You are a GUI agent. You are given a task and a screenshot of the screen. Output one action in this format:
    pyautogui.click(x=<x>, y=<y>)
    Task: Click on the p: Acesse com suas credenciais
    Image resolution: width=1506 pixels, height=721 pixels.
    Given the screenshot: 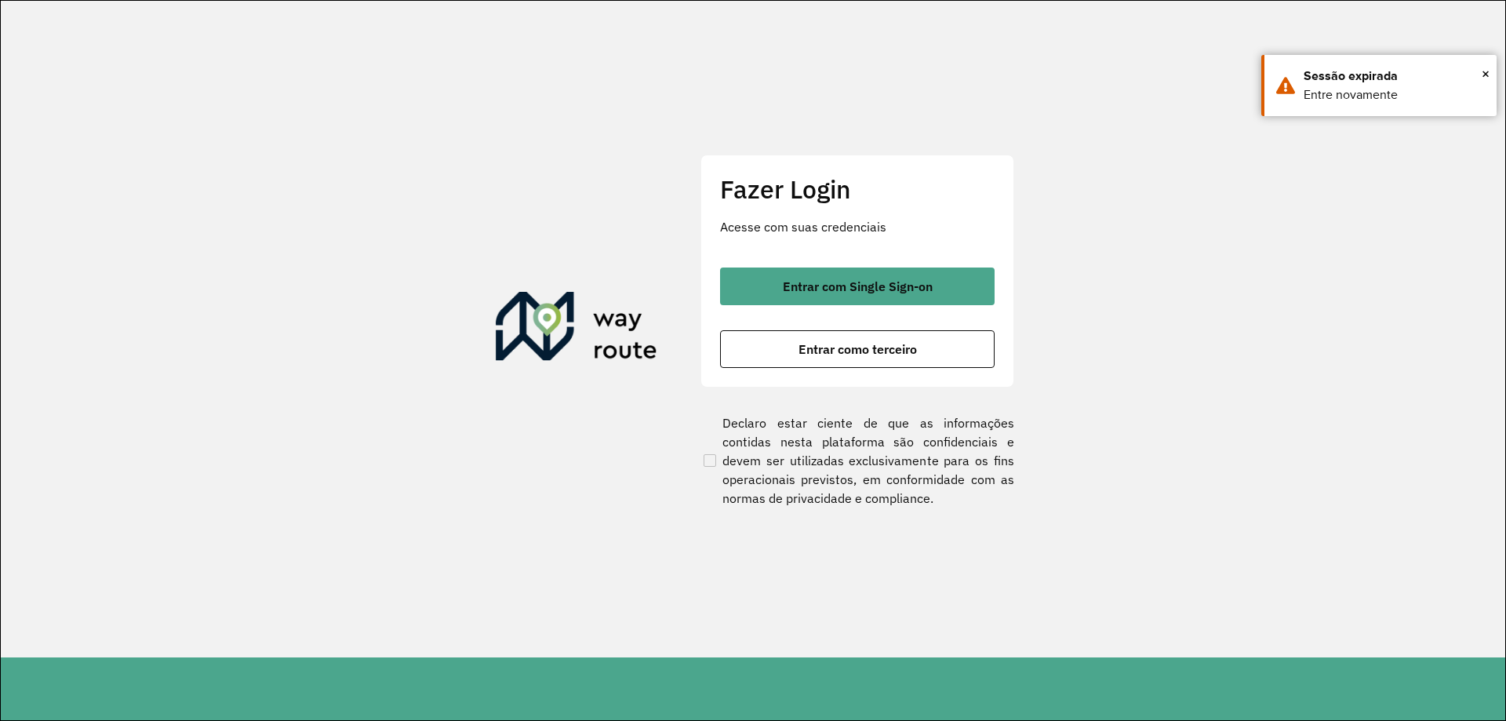 What is the action you would take?
    pyautogui.click(x=857, y=227)
    